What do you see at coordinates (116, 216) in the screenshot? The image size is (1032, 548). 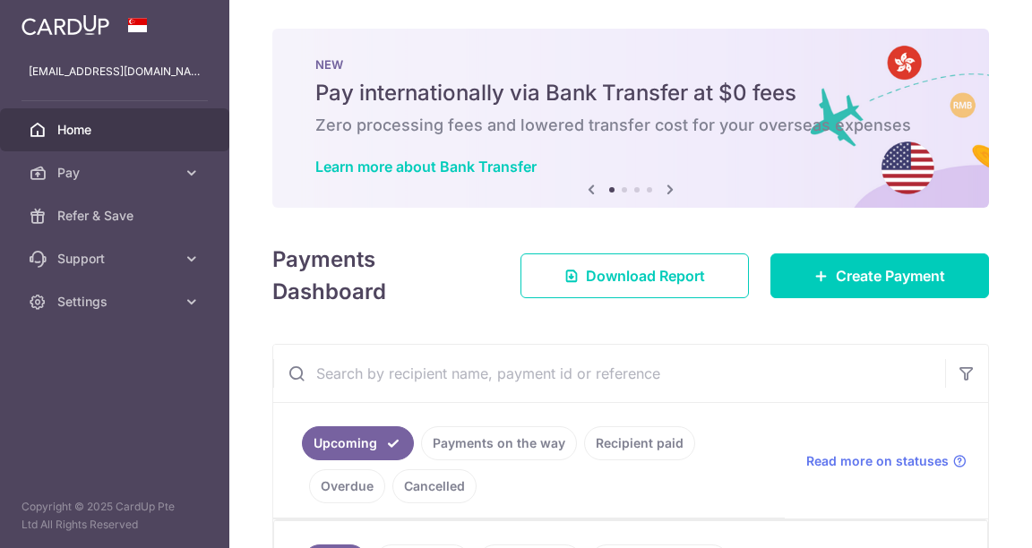 I see `span: Refer & Save` at bounding box center [116, 216].